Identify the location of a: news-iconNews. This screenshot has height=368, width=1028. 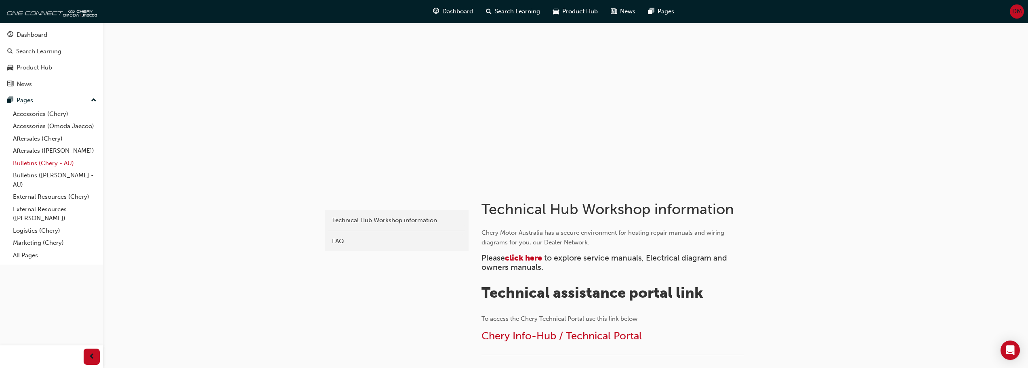
(623, 11).